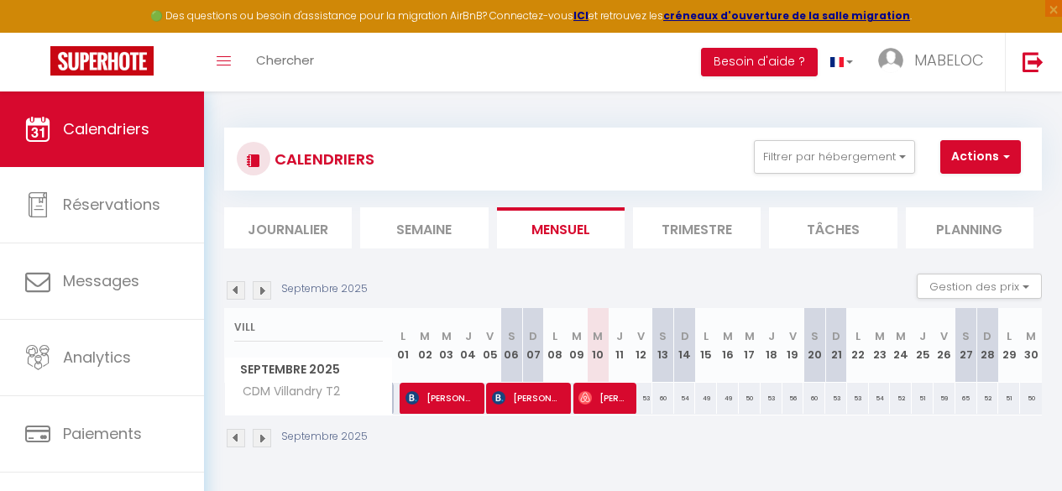 The width and height of the screenshot is (1062, 491). What do you see at coordinates (979, 286) in the screenshot?
I see `button: Gestion des prix` at bounding box center [979, 286].